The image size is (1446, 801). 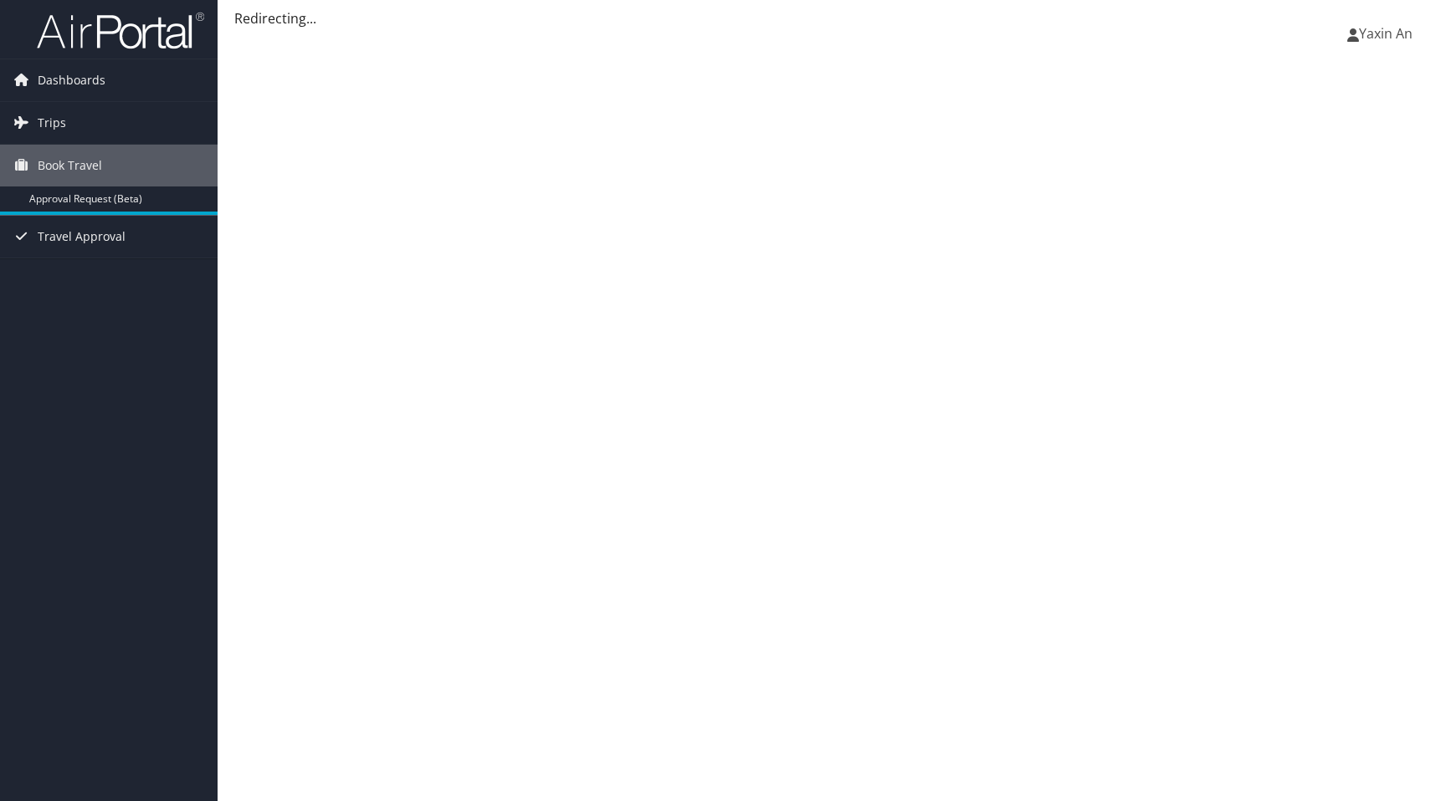 What do you see at coordinates (1385, 33) in the screenshot?
I see `span: Yaxin An` at bounding box center [1385, 33].